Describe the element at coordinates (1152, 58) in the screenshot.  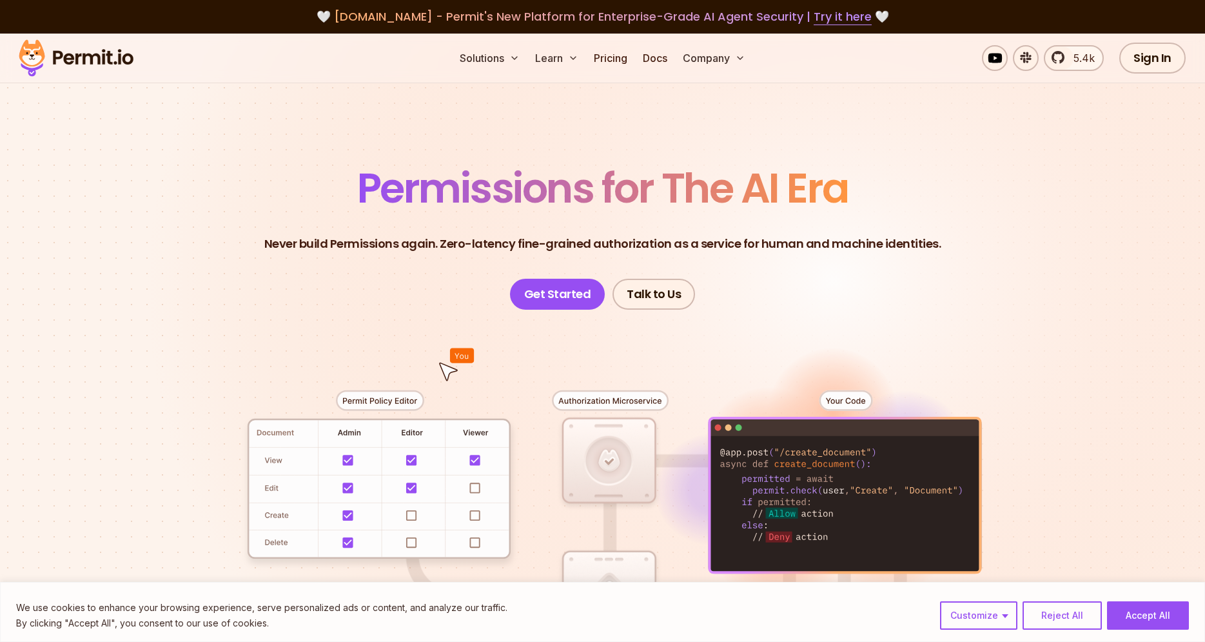
I see `a: Sign In` at that location.